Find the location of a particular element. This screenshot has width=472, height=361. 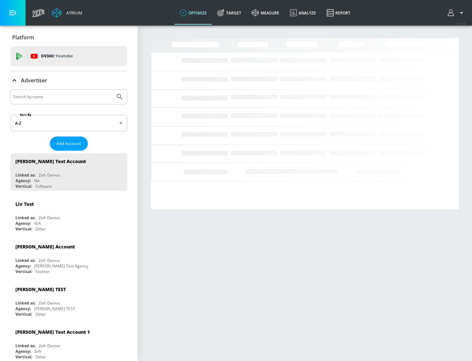

div: Platform is located at coordinates (69, 37).